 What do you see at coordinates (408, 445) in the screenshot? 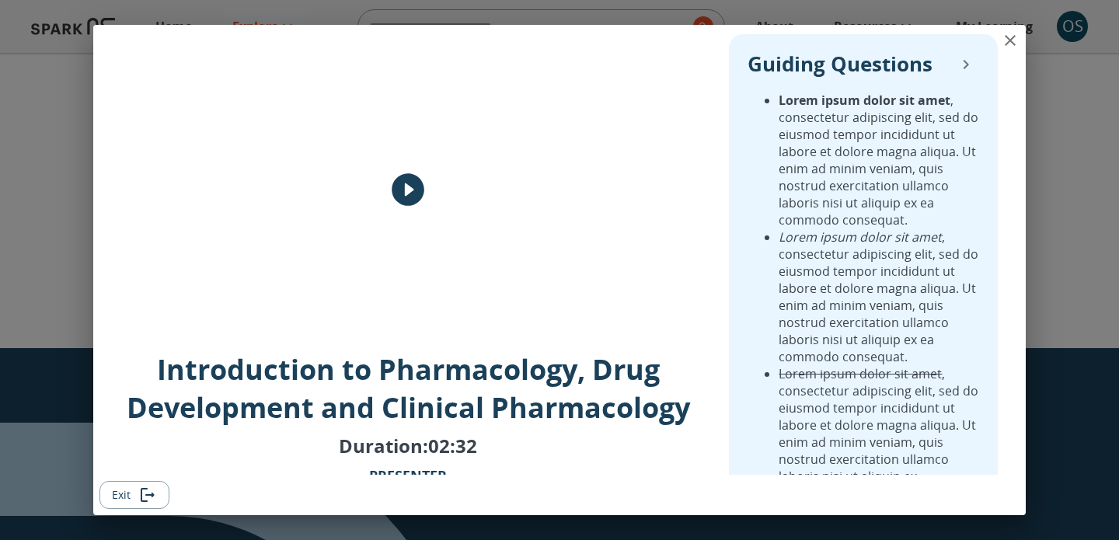
I see `p: Duration: 02:32` at bounding box center [408, 445].